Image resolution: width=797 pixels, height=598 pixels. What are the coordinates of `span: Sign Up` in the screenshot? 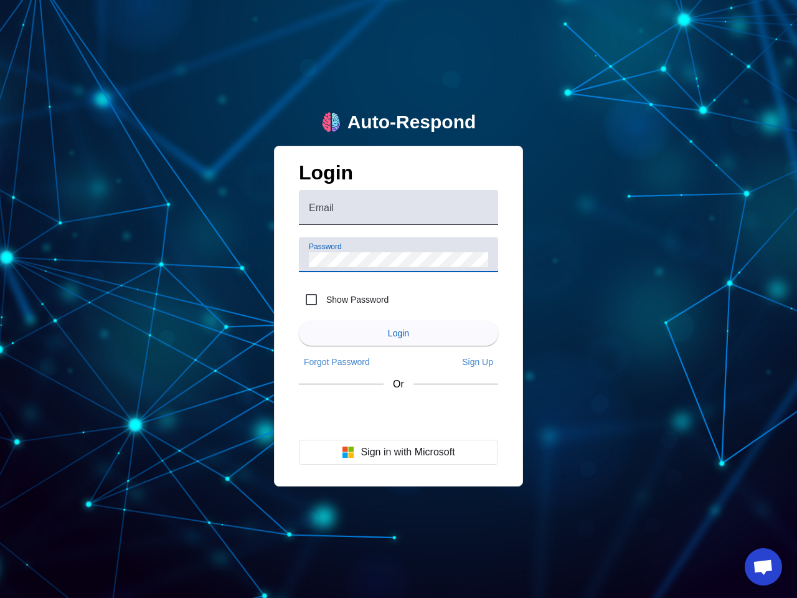 It's located at (478, 362).